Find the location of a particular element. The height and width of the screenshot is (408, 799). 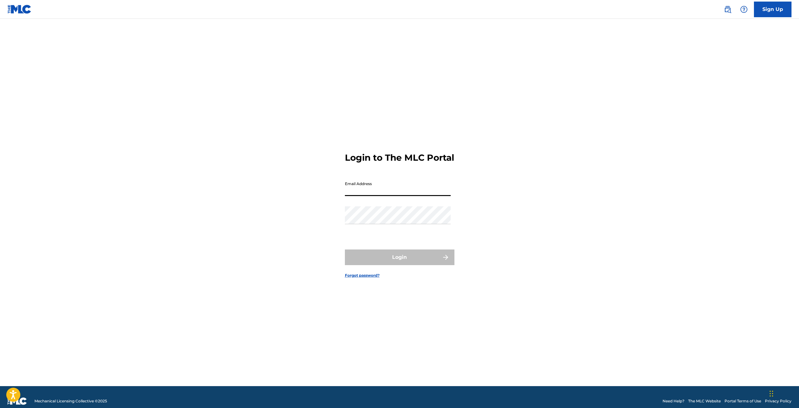

div: Help is located at coordinates (744, 9).